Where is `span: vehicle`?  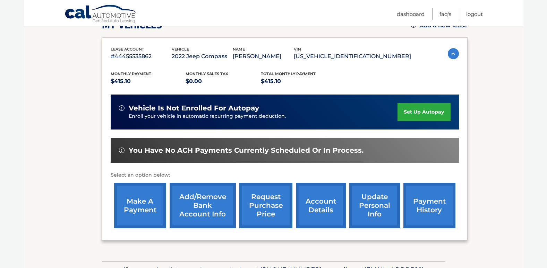 span: vehicle is located at coordinates (180, 49).